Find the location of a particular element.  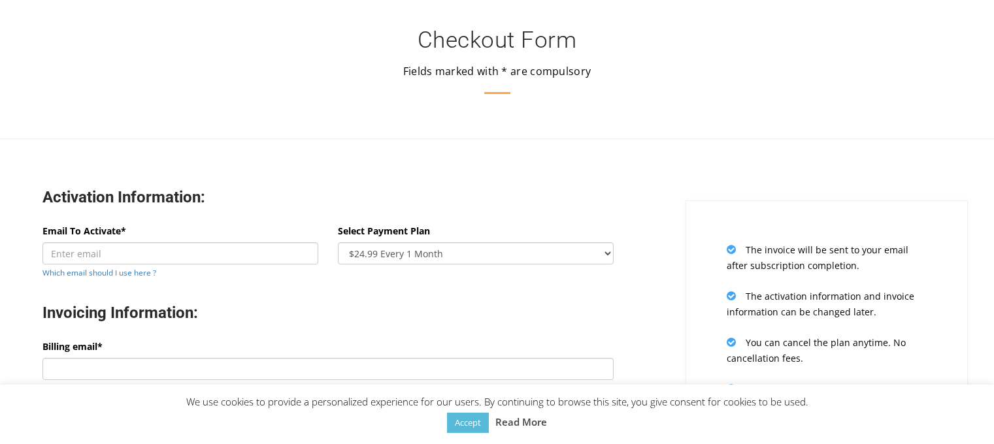

label: Email To Activate* is located at coordinates (84, 231).